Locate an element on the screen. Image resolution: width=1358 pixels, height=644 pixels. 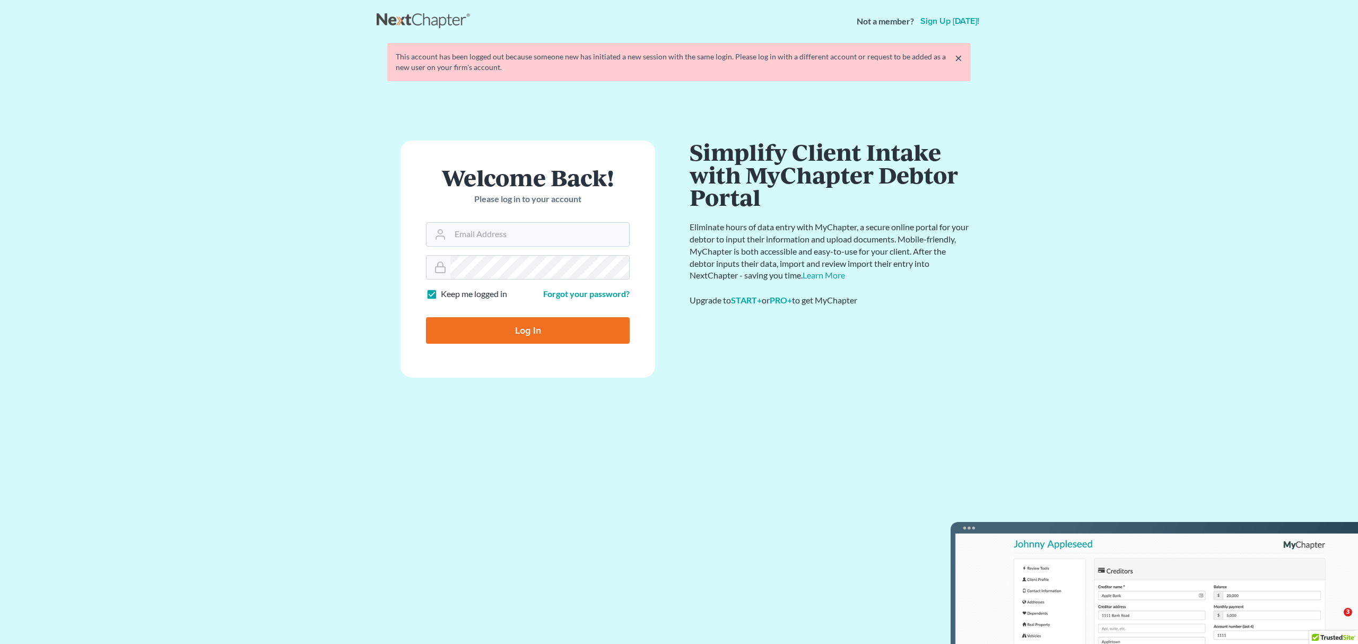
p: Please log in to your account is located at coordinates (528, 199).